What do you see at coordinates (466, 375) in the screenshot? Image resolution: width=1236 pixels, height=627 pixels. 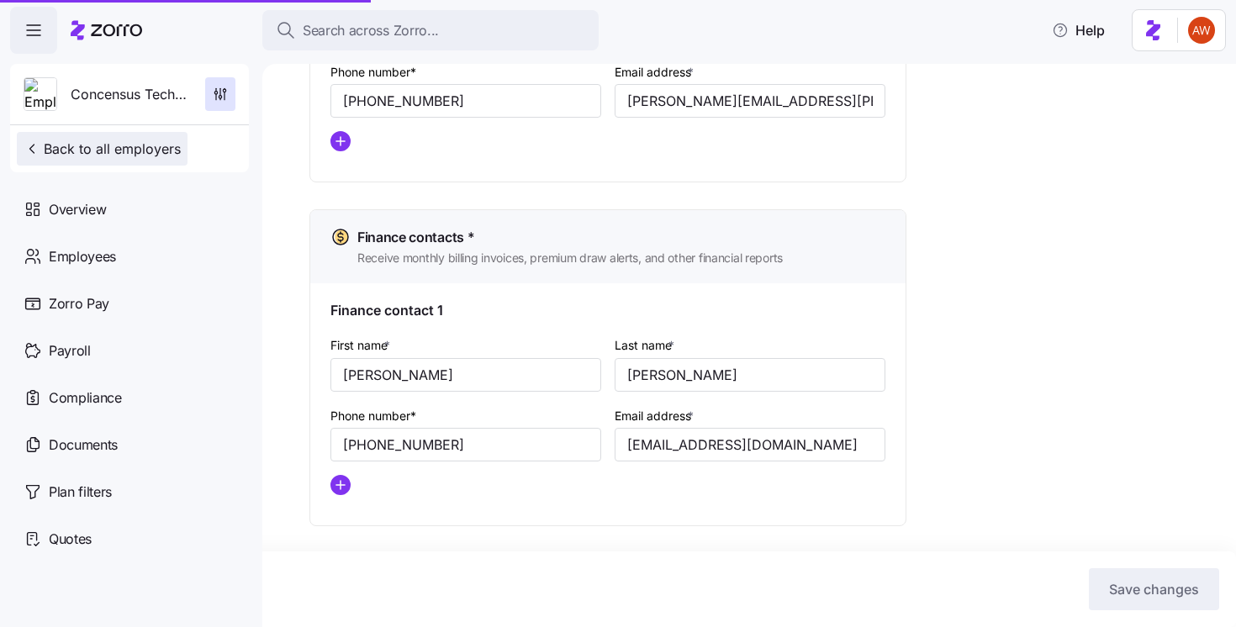 I see `input: Type first name` at bounding box center [466, 375].